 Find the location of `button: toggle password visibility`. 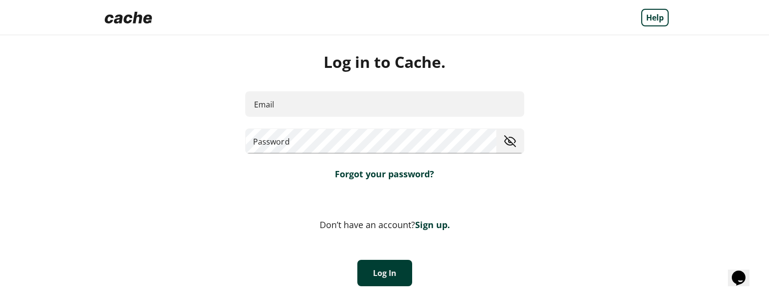

button: toggle password visibility is located at coordinates (510, 141).